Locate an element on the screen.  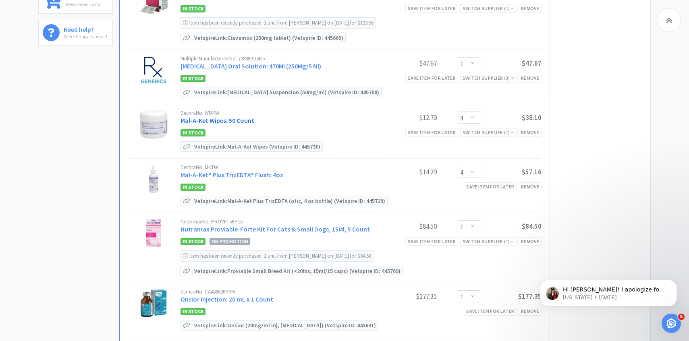
div: $177.35 is located at coordinates (406, 296).